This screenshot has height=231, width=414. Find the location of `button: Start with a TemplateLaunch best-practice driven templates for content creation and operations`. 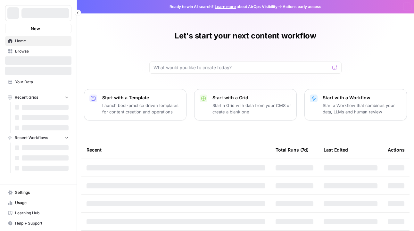

button: Start with a TemplateLaunch best-practice driven templates for content creation and operations is located at coordinates (135, 105).